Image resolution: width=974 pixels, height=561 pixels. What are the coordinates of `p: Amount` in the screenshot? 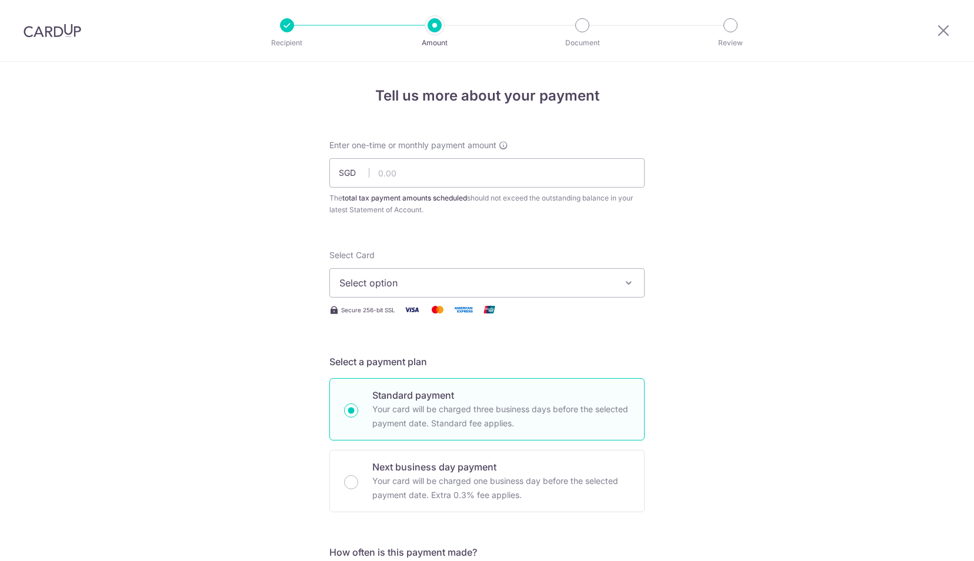 It's located at (435, 43).